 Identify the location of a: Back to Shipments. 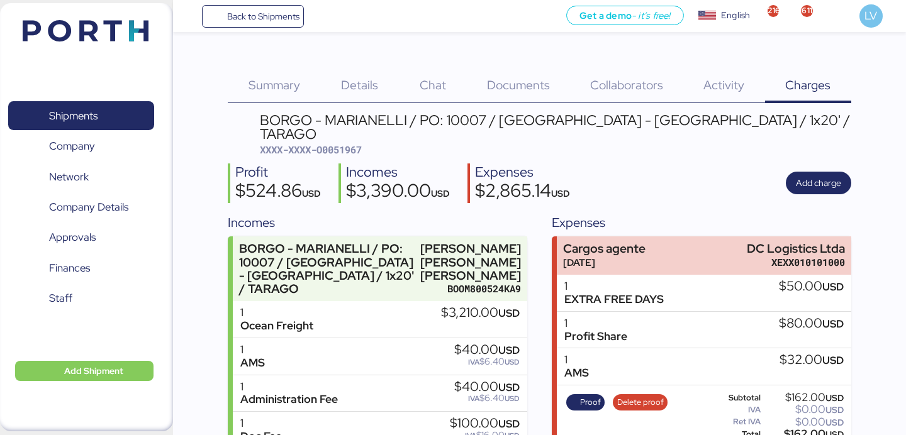
(253, 16).